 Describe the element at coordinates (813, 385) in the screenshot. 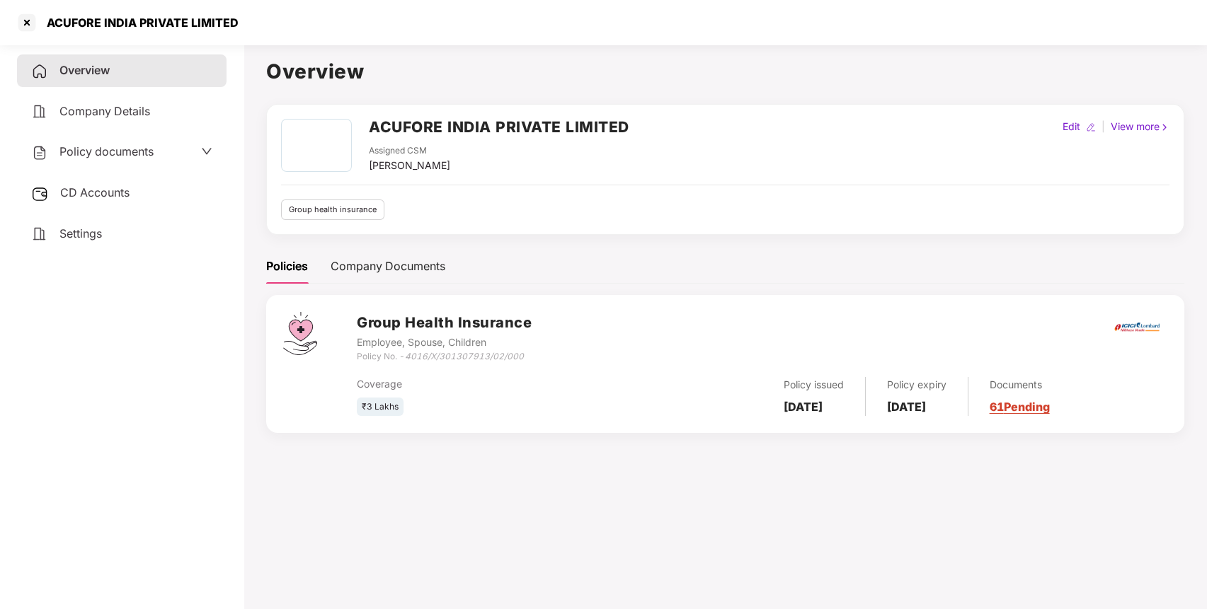

I see `div: Policy issued` at that location.